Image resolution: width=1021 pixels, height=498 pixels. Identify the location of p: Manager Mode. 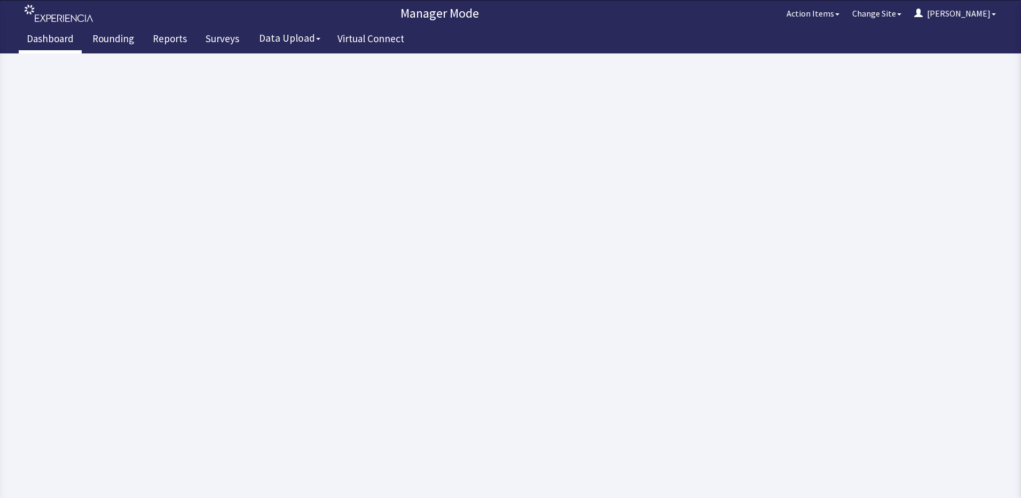
(440, 13).